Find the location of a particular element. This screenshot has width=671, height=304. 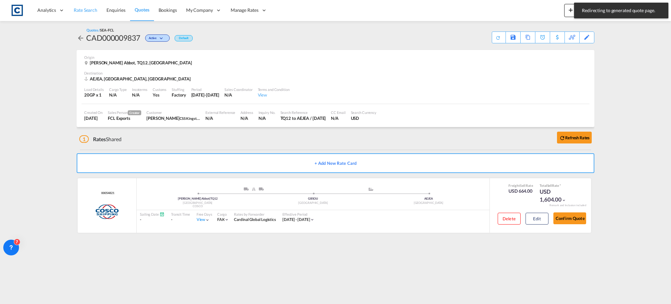

div: Contract / Rate Agreement / Tariff / Spot Pricing Reference Number: 00054821 is located at coordinates (107, 193).